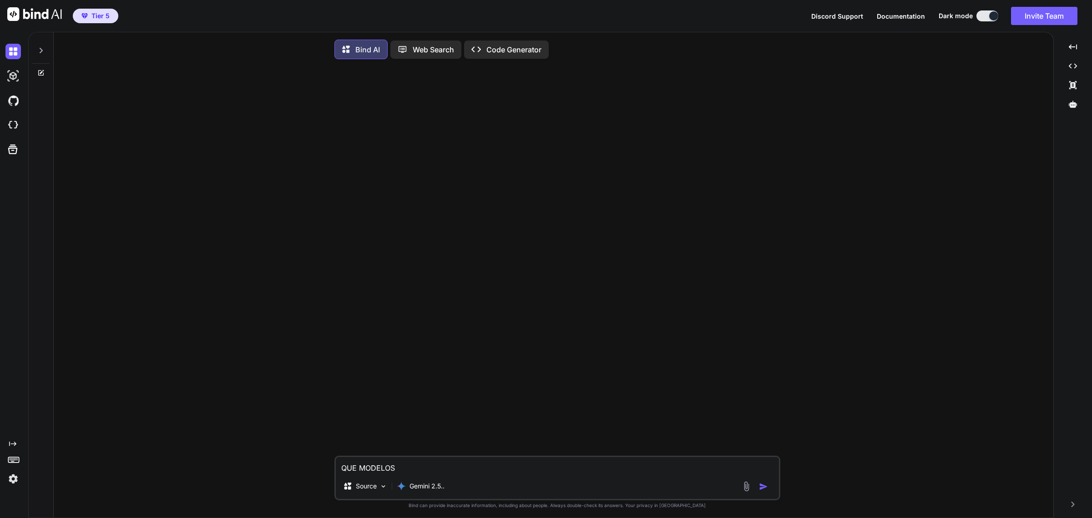 The width and height of the screenshot is (1092, 518). Describe the element at coordinates (557, 465) in the screenshot. I see `textarea: QUE MODELOS` at that location.